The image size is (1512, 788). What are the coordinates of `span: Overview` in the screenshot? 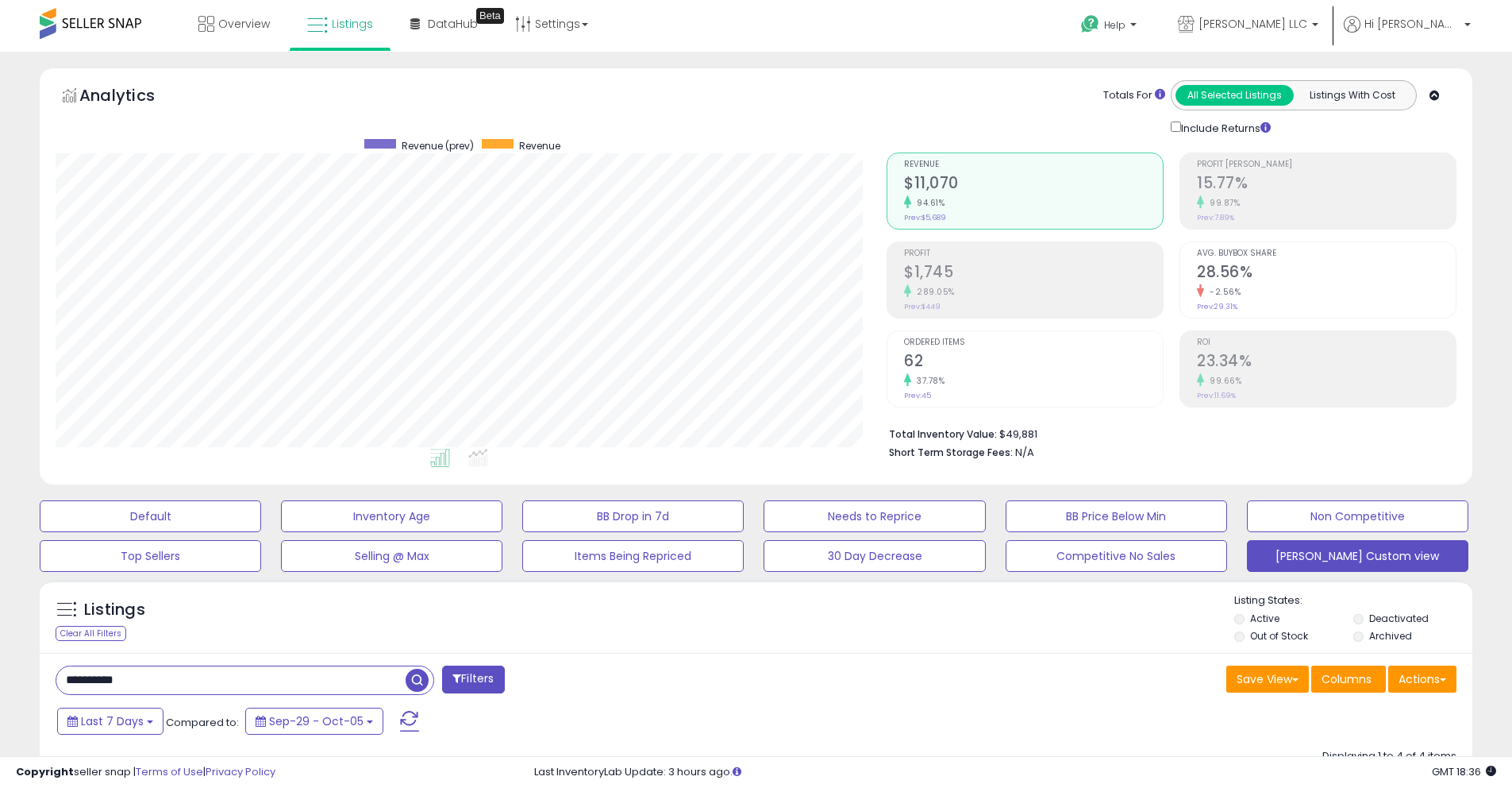 It's located at (244, 24).